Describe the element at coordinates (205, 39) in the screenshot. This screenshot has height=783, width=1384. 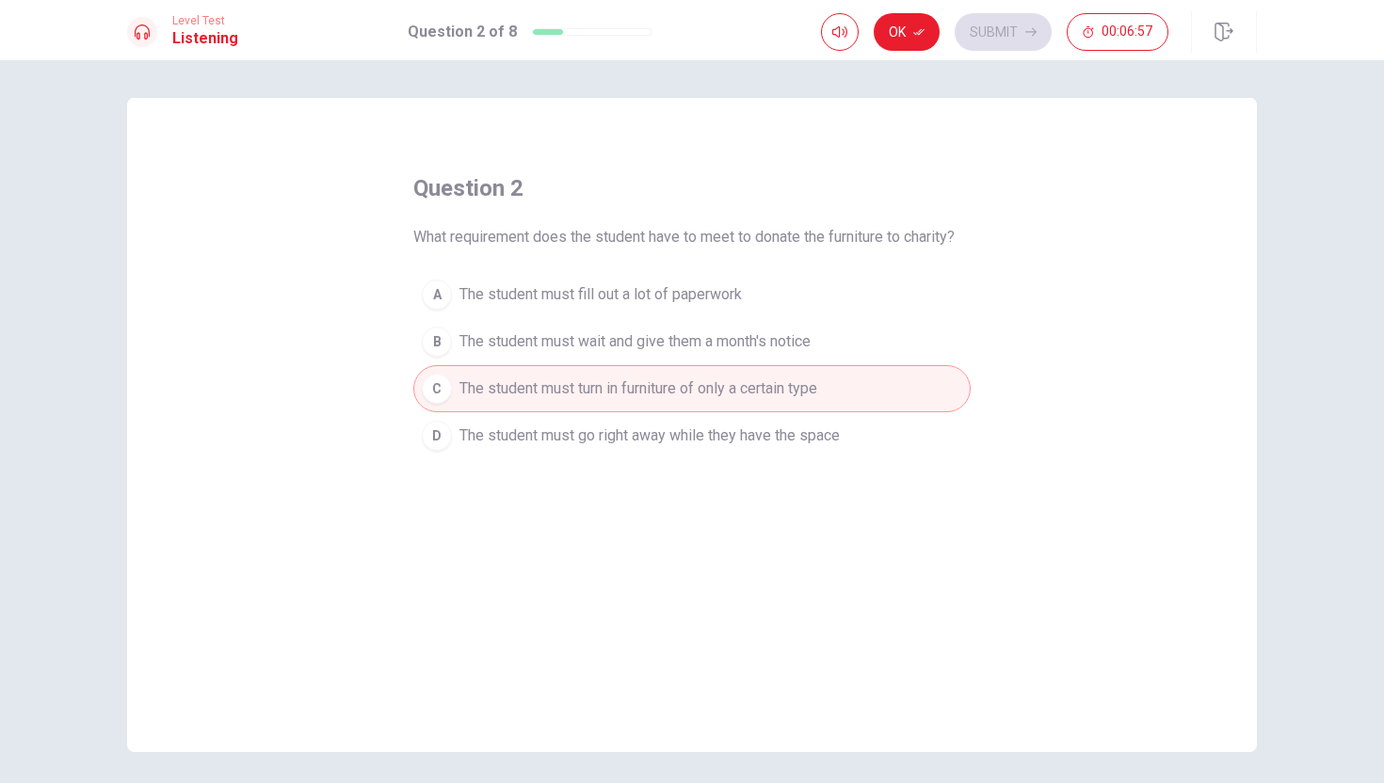
I see `h1: Listening` at that location.